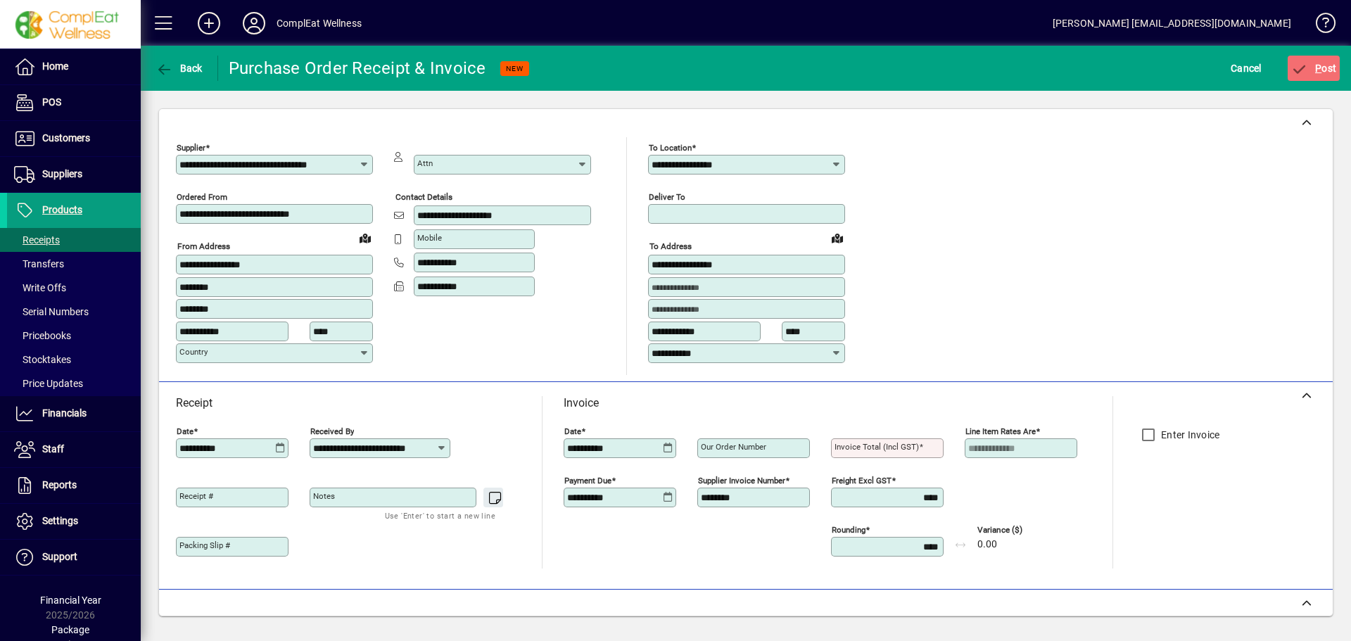 The image size is (1351, 641). Describe the element at coordinates (588, 481) in the screenshot. I see `mat-label: Payment due` at that location.